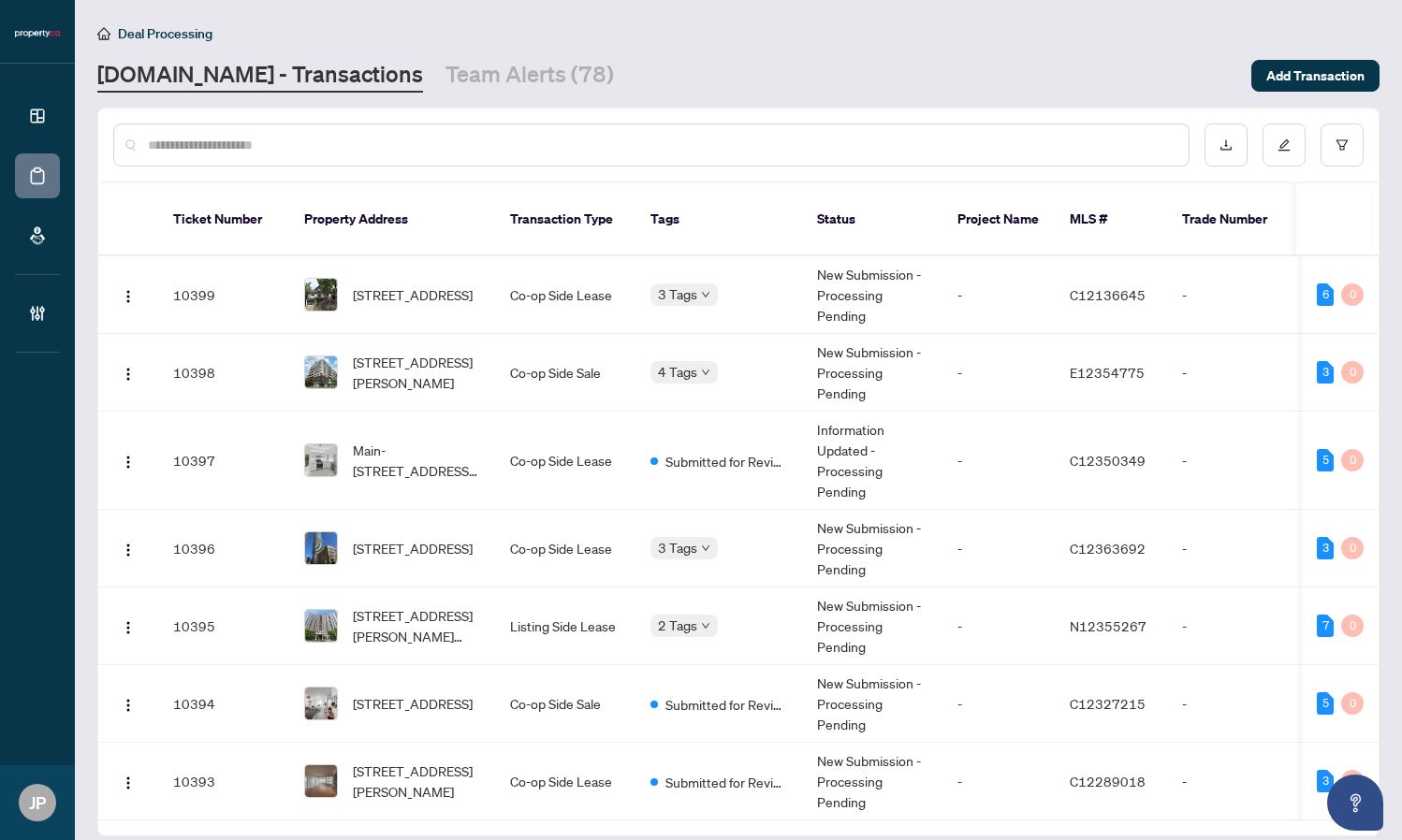 The image size is (1402, 840). Describe the element at coordinates (529, 76) in the screenshot. I see `a: Team Alerts (78)` at that location.